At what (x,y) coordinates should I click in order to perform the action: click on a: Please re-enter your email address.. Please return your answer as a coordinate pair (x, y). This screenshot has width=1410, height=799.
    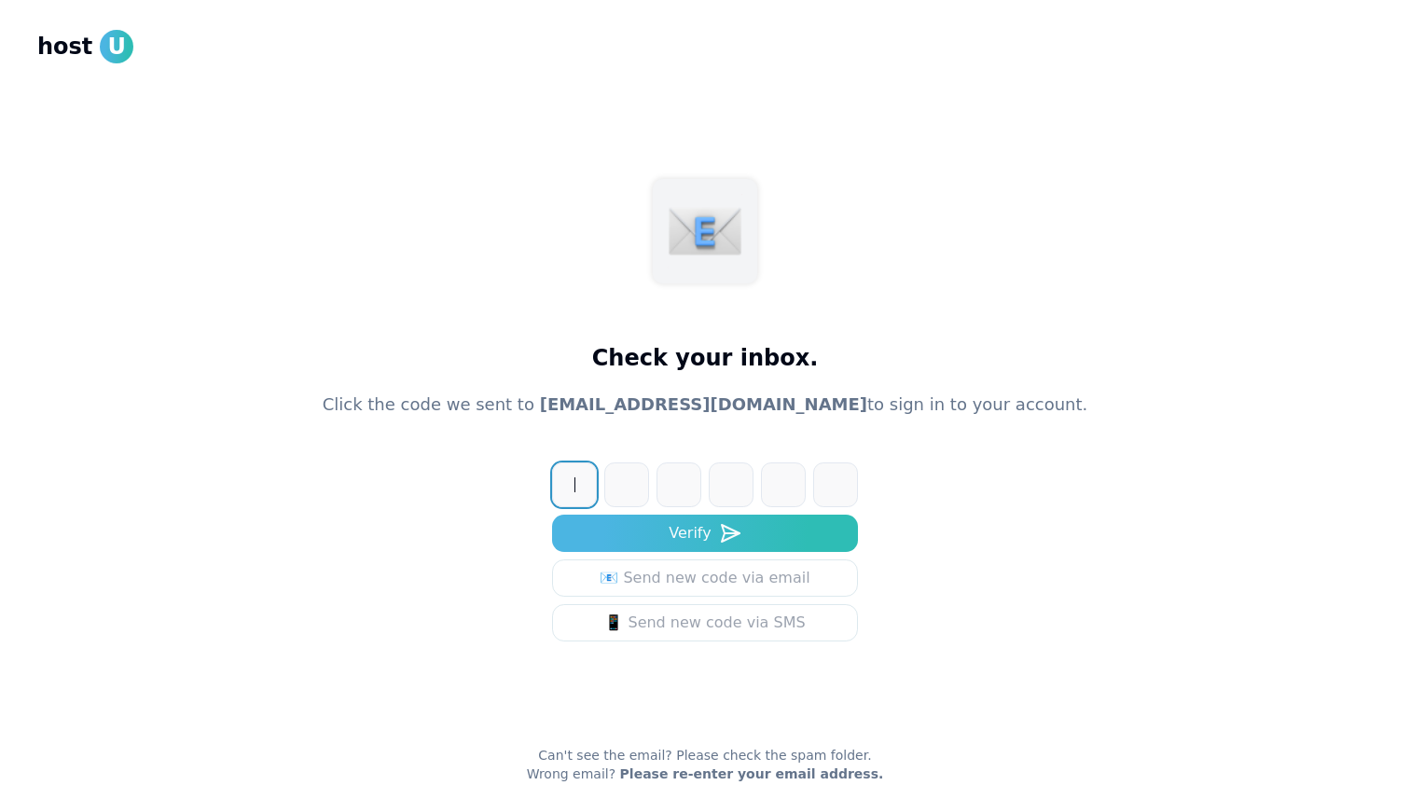
    Looking at the image, I should click on (752, 774).